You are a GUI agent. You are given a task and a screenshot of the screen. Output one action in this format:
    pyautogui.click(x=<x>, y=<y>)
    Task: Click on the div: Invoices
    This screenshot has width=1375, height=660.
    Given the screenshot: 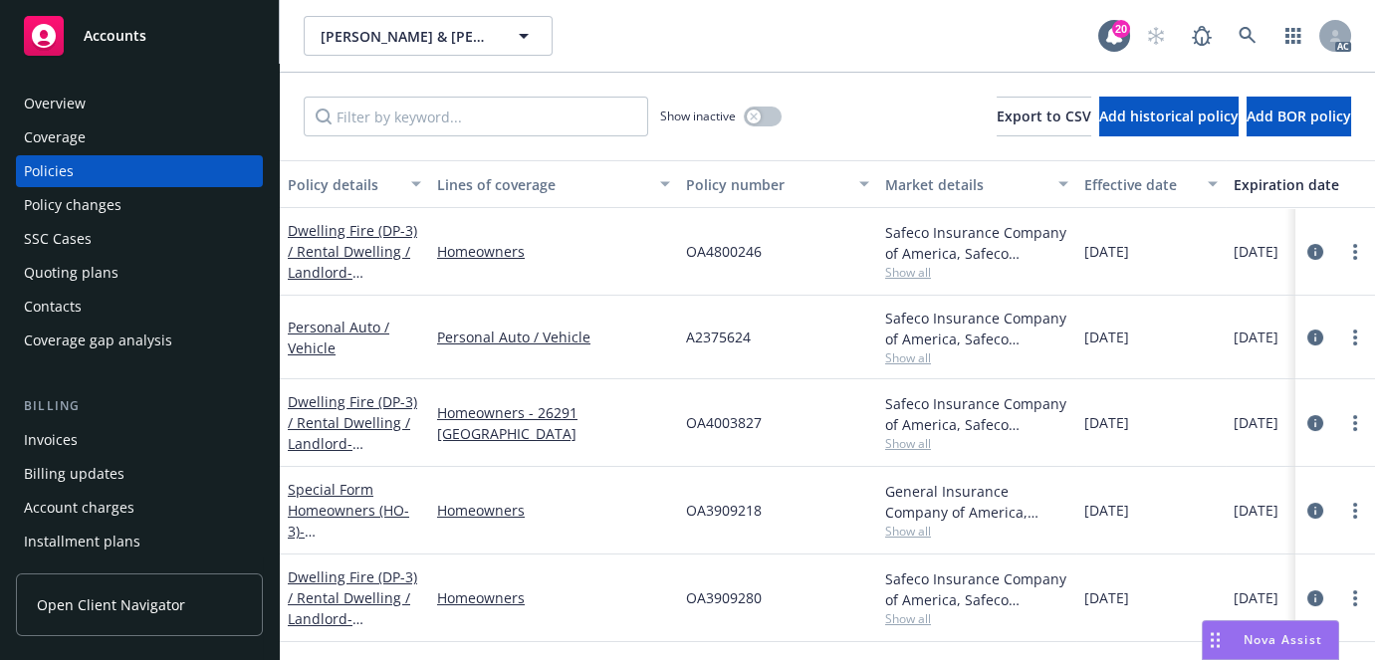 What is the action you would take?
    pyautogui.click(x=51, y=440)
    